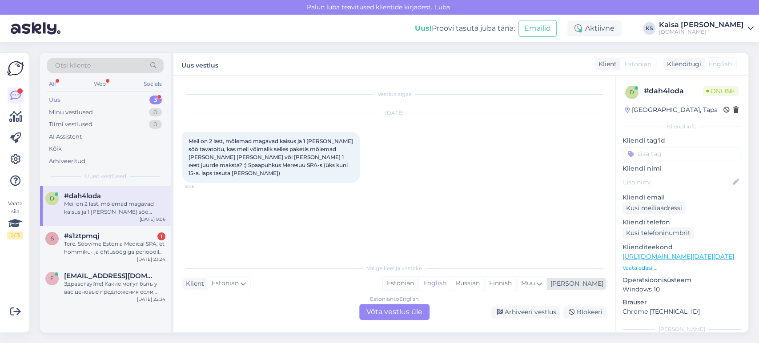 The width and height of the screenshot is (759, 343). Describe the element at coordinates (52, 84) in the screenshot. I see `div: All` at that location.